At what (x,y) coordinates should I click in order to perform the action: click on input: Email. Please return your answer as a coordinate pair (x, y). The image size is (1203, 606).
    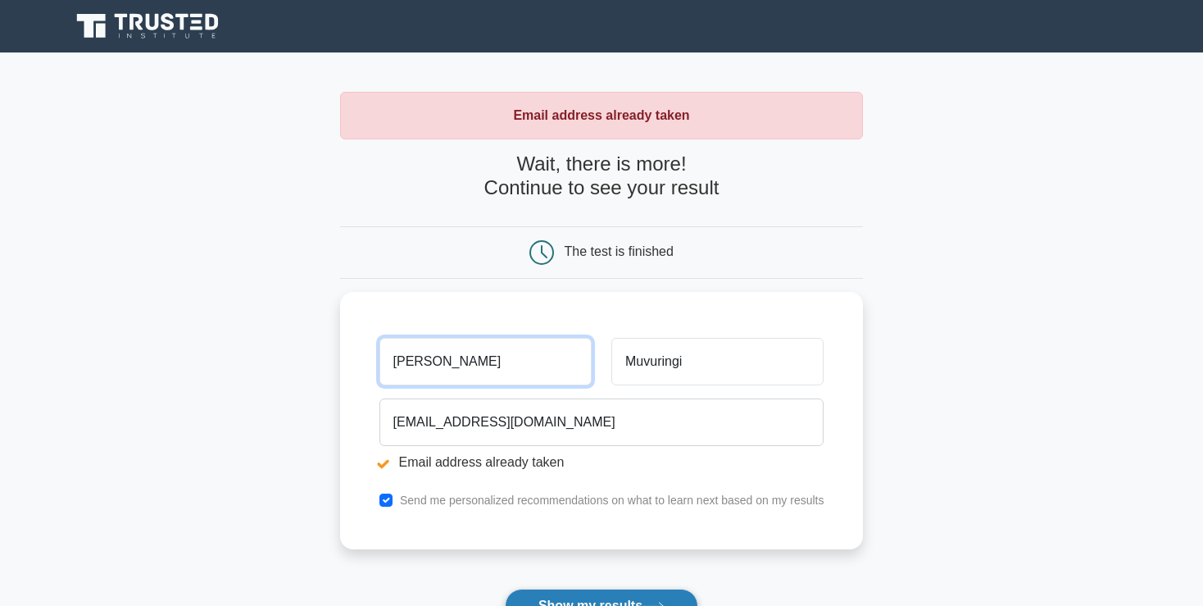
    Looking at the image, I should click on (601, 422).